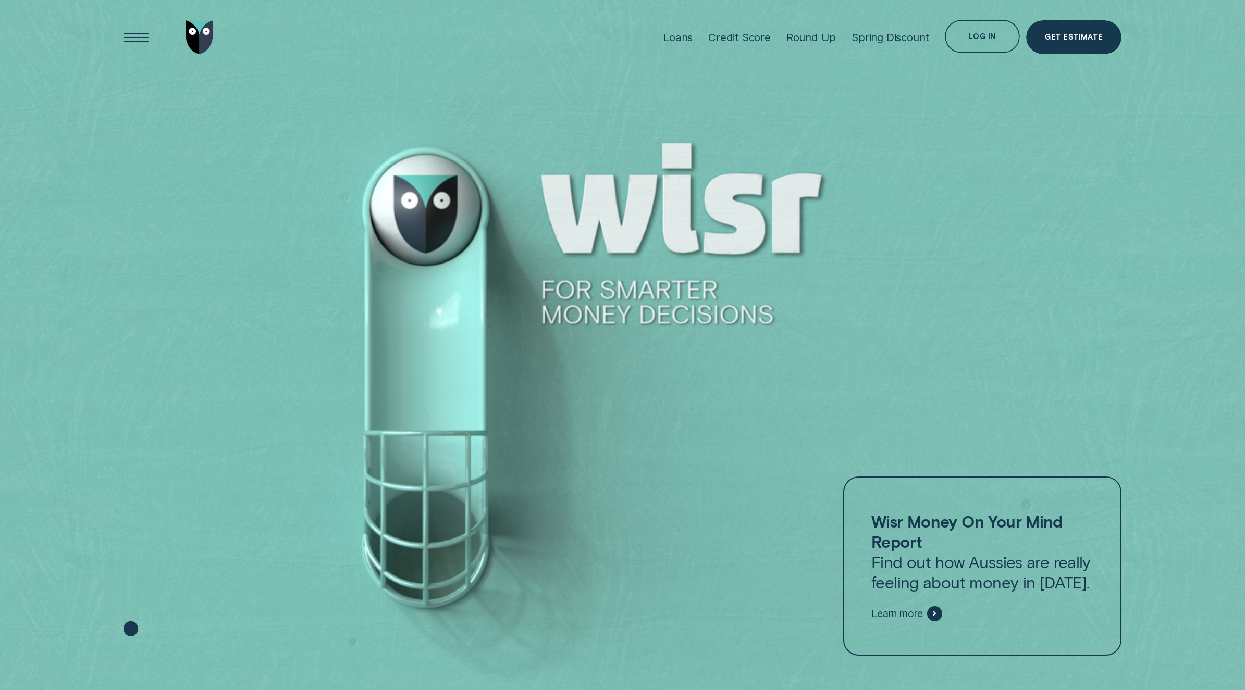  What do you see at coordinates (966, 531) in the screenshot?
I see `strong: Wisr Money On Your Mind Report` at bounding box center [966, 531].